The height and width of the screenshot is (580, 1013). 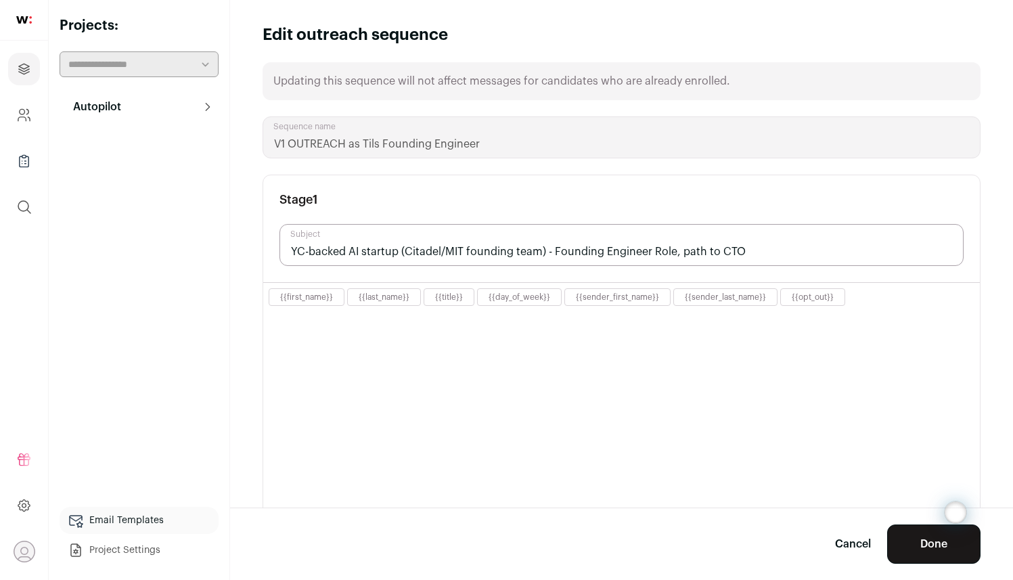 What do you see at coordinates (853, 544) in the screenshot?
I see `a: Cancel` at bounding box center [853, 544].